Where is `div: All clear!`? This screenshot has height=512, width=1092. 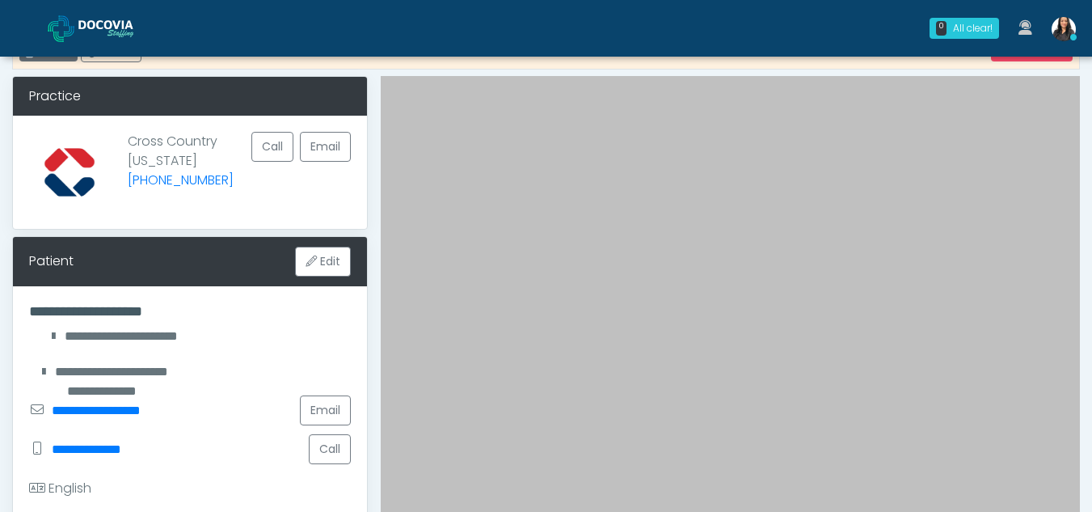 div: All clear! is located at coordinates (972, 28).